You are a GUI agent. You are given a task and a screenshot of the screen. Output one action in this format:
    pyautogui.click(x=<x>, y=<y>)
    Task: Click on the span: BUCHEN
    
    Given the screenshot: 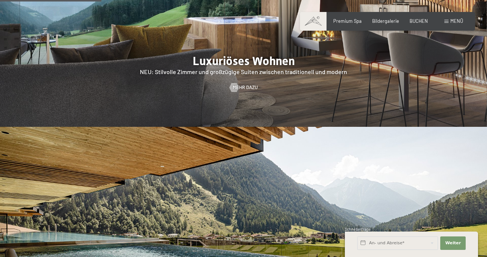 What is the action you would take?
    pyautogui.click(x=418, y=21)
    